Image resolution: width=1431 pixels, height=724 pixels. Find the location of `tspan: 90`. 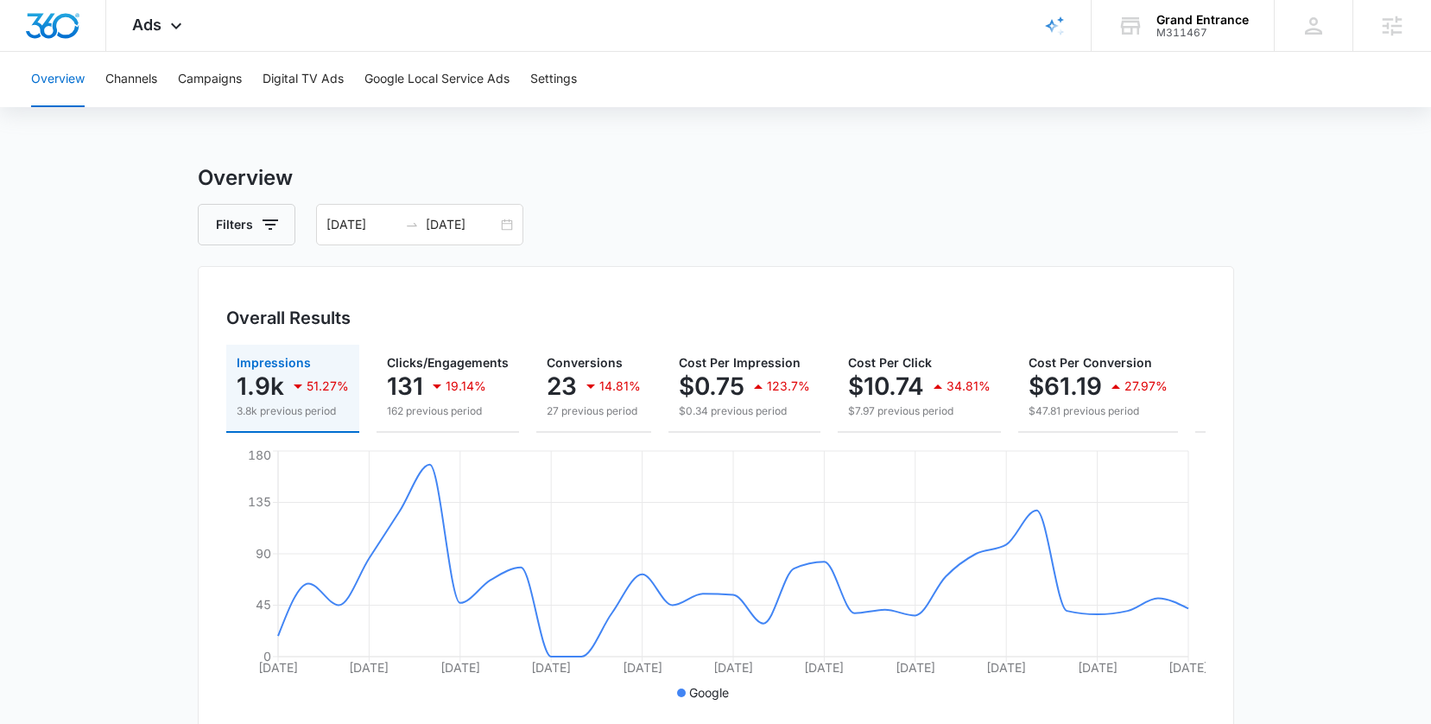

tspan: 90 is located at coordinates (263, 553).